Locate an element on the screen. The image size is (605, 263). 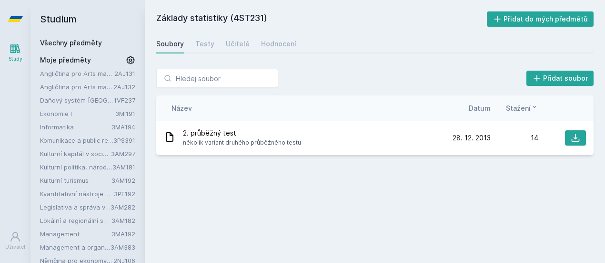
a: 1VF237 is located at coordinates (124, 100).